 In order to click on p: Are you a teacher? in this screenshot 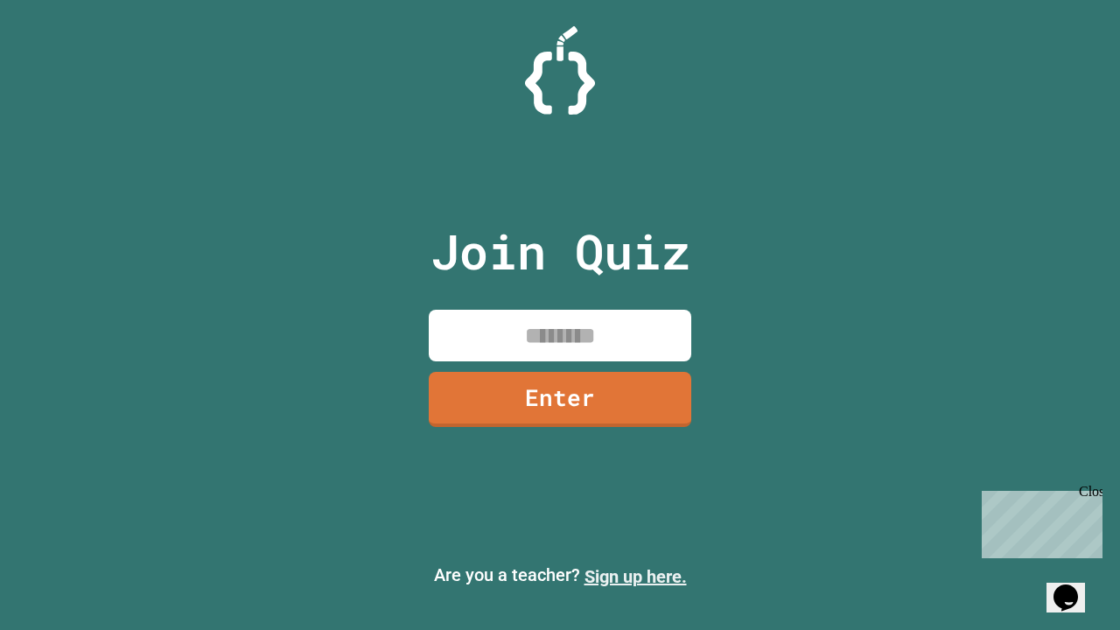, I will do `click(560, 576)`.